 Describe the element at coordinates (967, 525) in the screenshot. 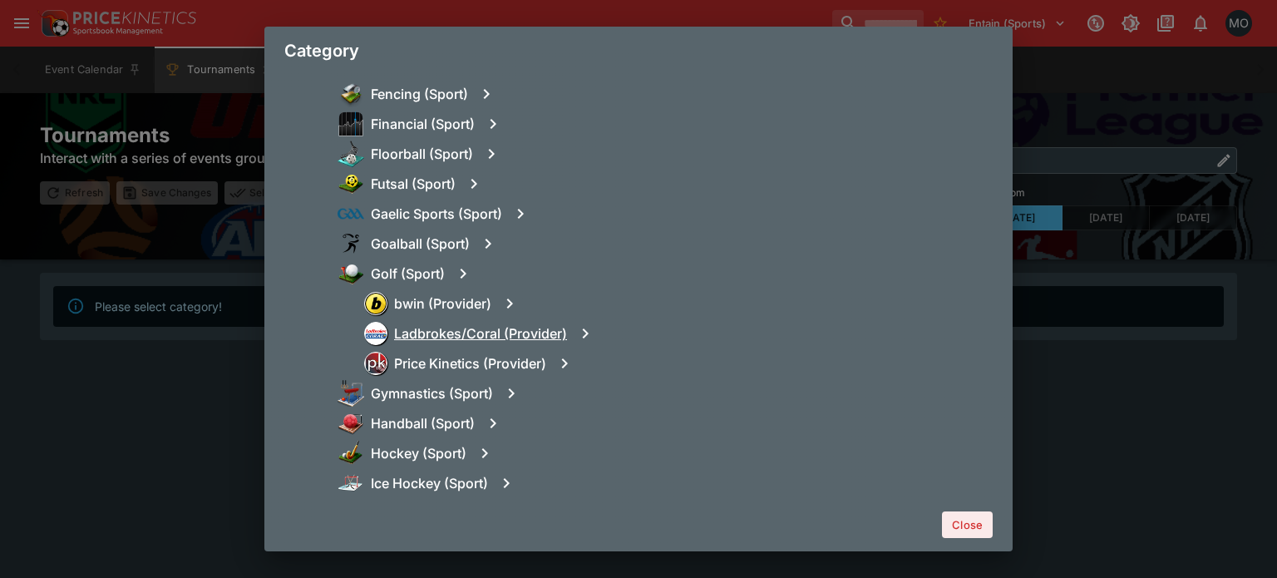

I see `button: Close` at that location.